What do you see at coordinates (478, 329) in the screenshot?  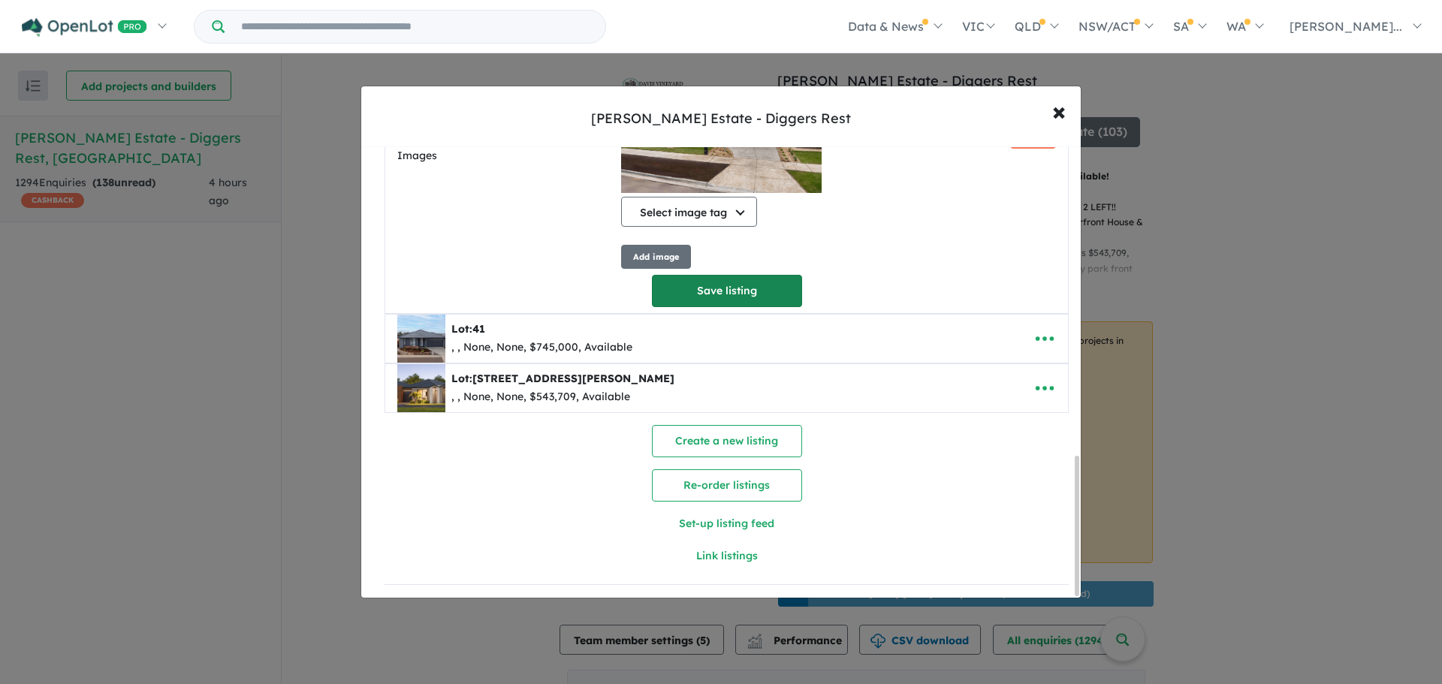 I see `span: 41` at bounding box center [478, 329].